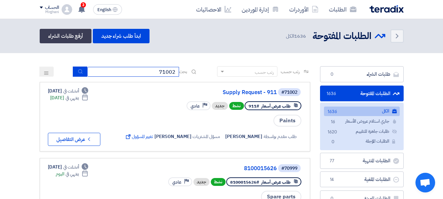 This screenshot has width=443, height=199. Describe the element at coordinates (211, 92) in the screenshot. I see `a: Supply Request - 911` at that location.